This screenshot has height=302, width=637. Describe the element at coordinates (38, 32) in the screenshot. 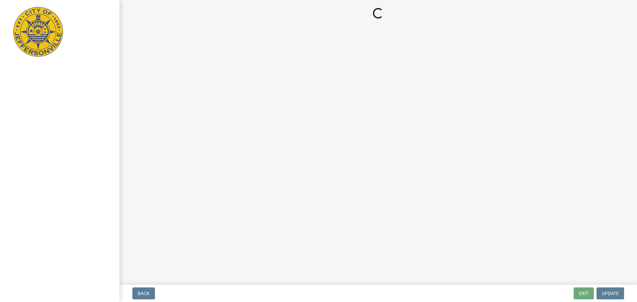

I see `img: City of Jeffersonville, Indiana` at that location.